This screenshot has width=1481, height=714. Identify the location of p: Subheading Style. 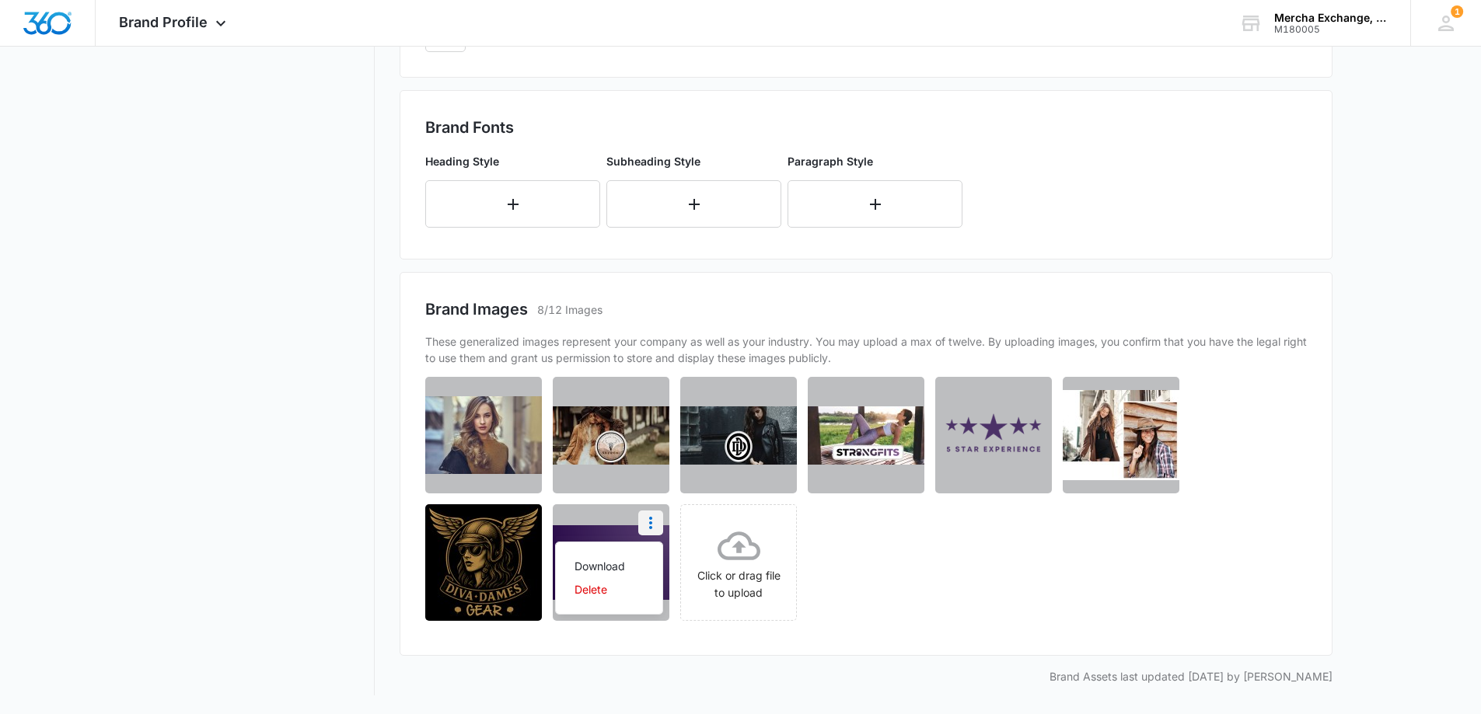
(693, 161).